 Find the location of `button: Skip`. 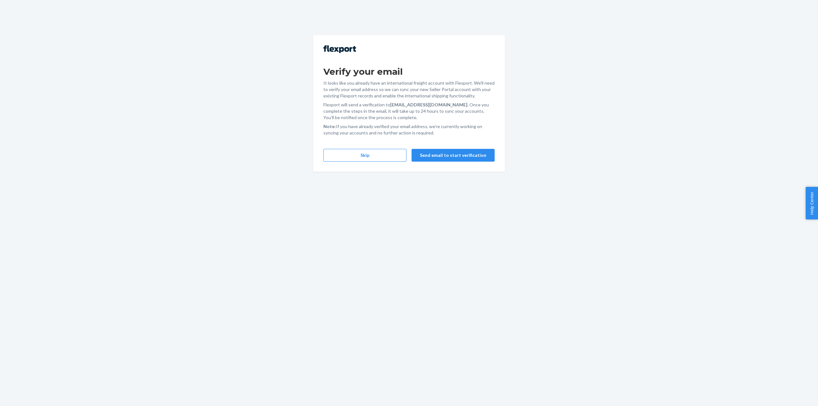

button: Skip is located at coordinates (365, 155).